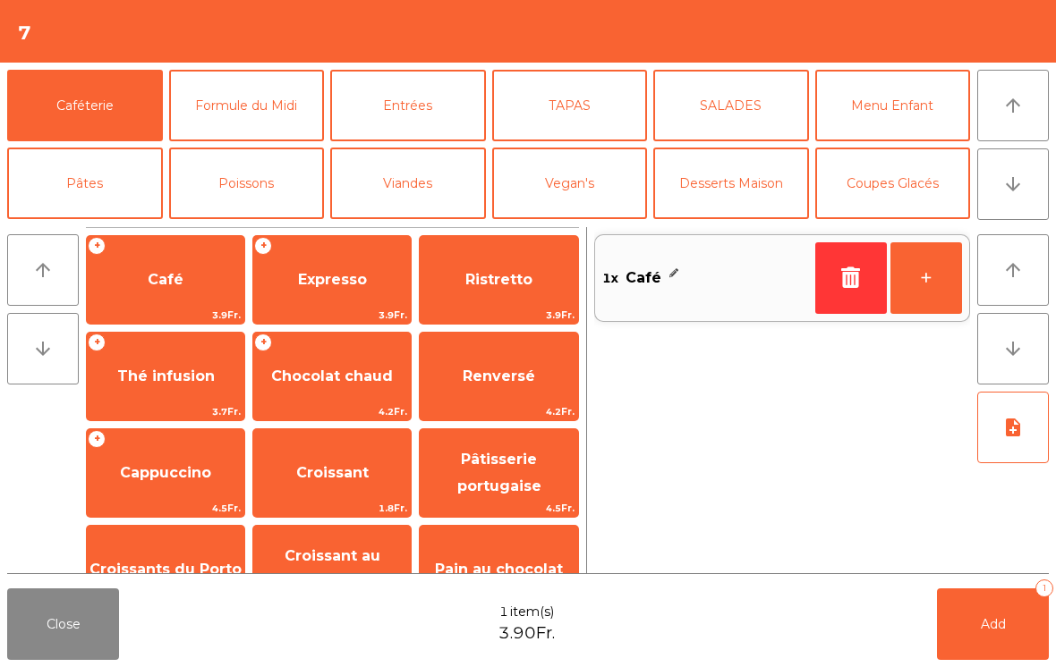  Describe the element at coordinates (498, 279) in the screenshot. I see `span: Ristretto` at that location.